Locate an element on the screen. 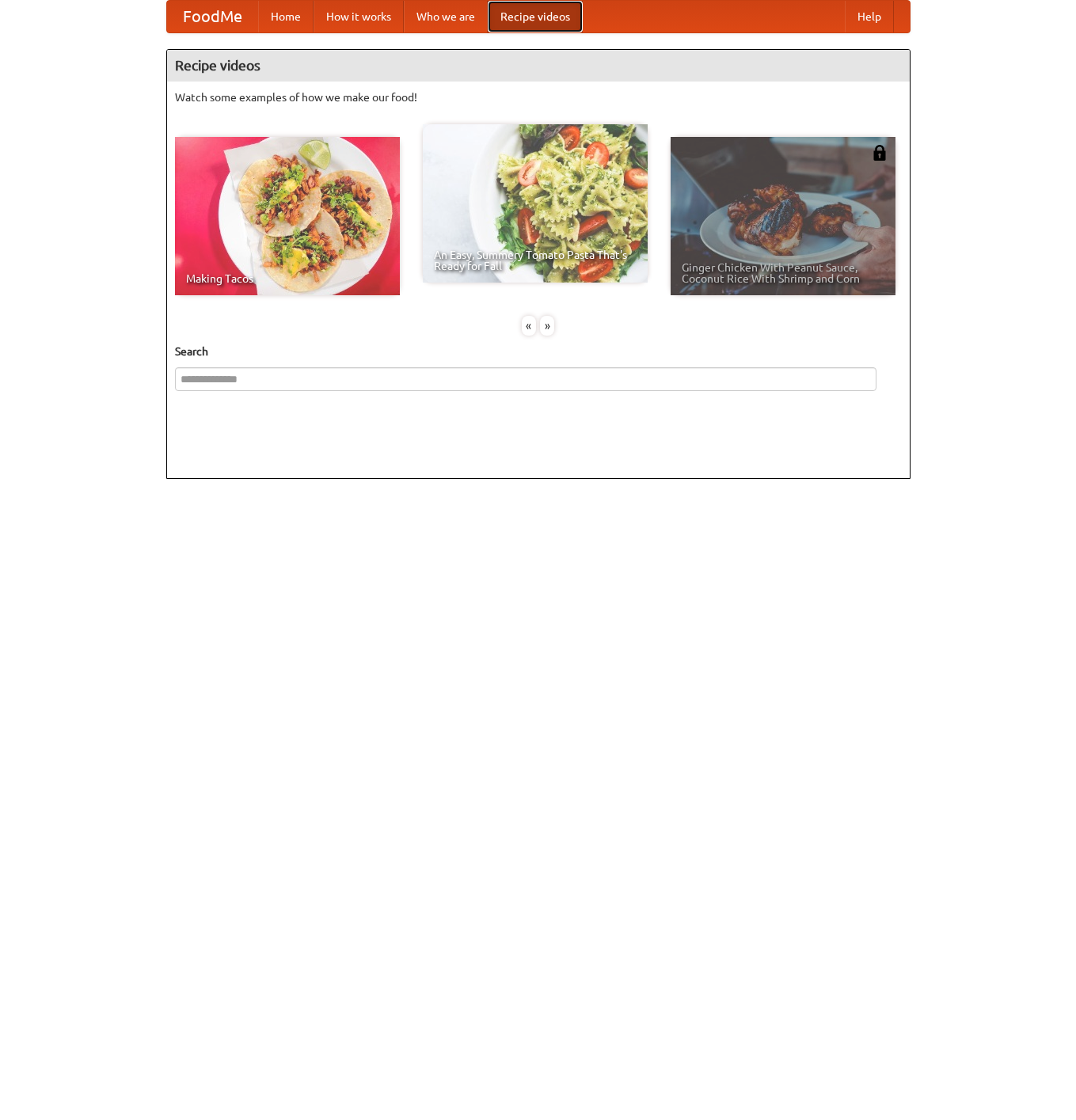  a: Home is located at coordinates (285, 17).